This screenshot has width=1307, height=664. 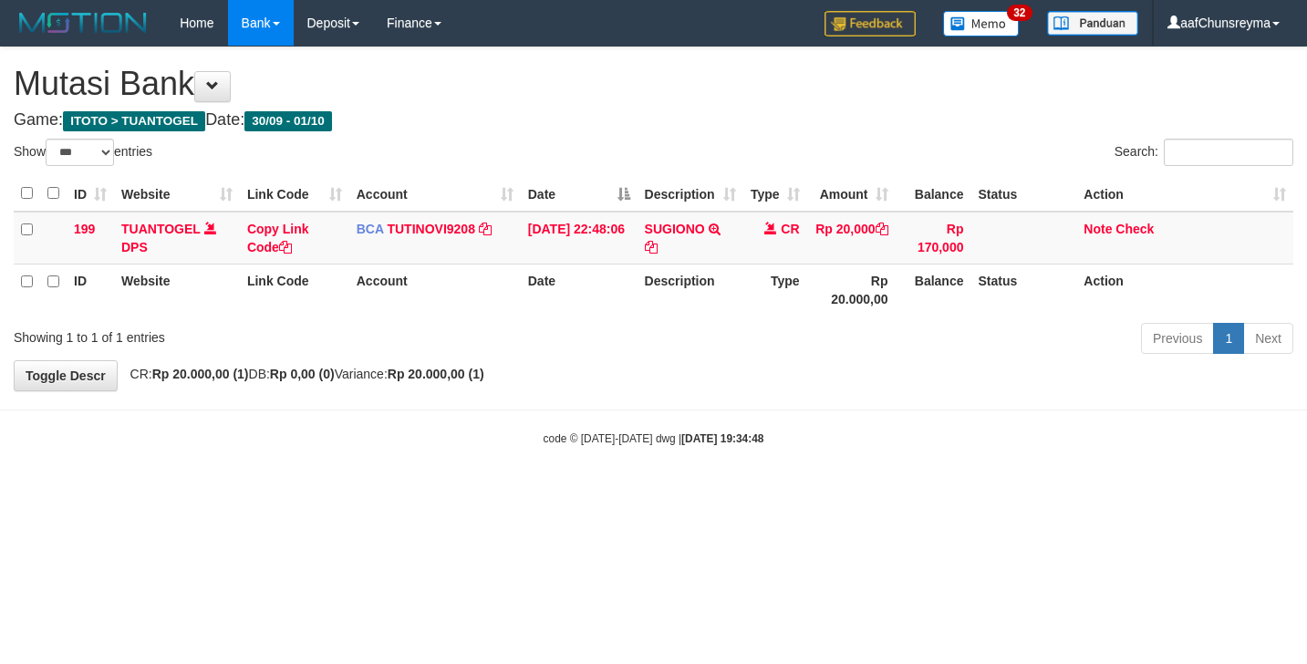 I want to click on th: Date: activate to sort column descending, so click(x=579, y=193).